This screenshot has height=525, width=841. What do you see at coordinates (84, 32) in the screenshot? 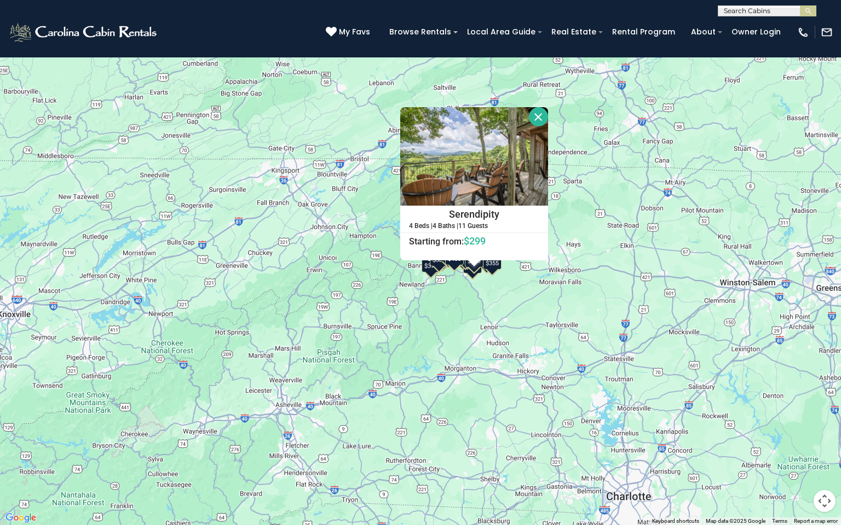
I see `img: White-1-2.png` at bounding box center [84, 32].